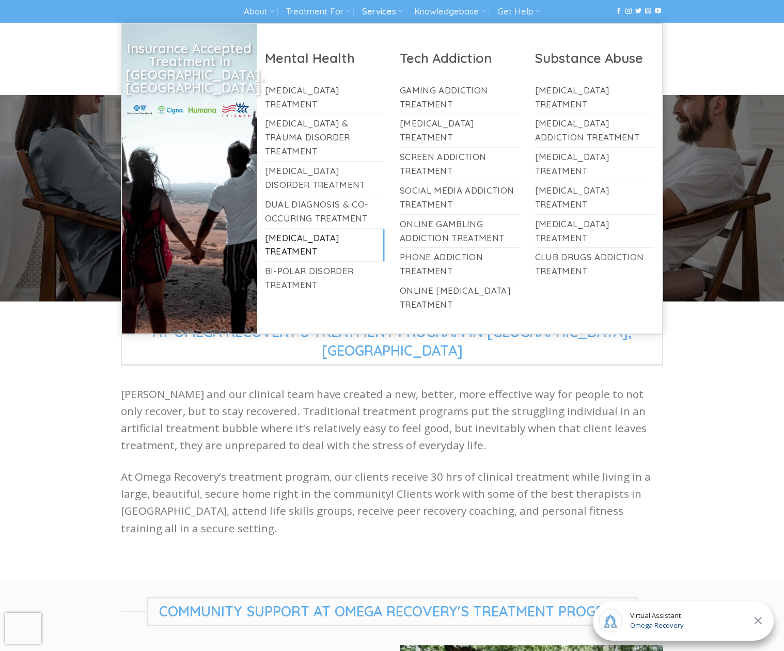 Image resolution: width=784 pixels, height=651 pixels. Describe the element at coordinates (628, 11) in the screenshot. I see `a: Follow on Instagram` at that location.